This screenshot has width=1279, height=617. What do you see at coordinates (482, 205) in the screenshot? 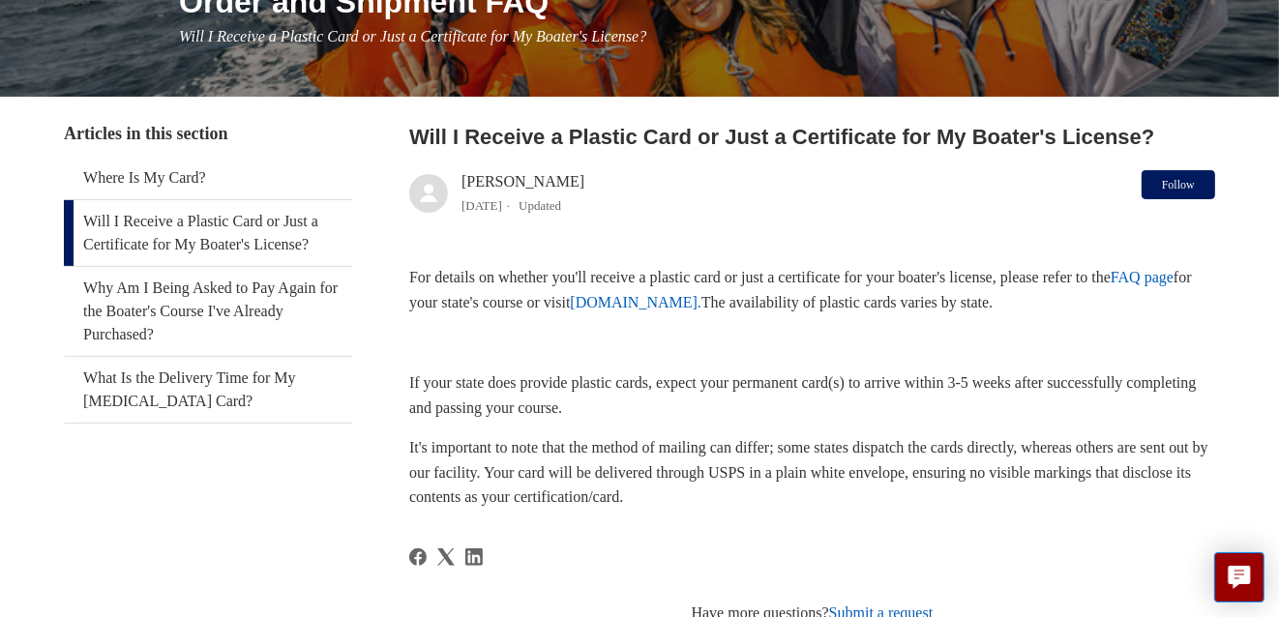
I see `time: 04/08/2025, 12:43` at bounding box center [482, 205].